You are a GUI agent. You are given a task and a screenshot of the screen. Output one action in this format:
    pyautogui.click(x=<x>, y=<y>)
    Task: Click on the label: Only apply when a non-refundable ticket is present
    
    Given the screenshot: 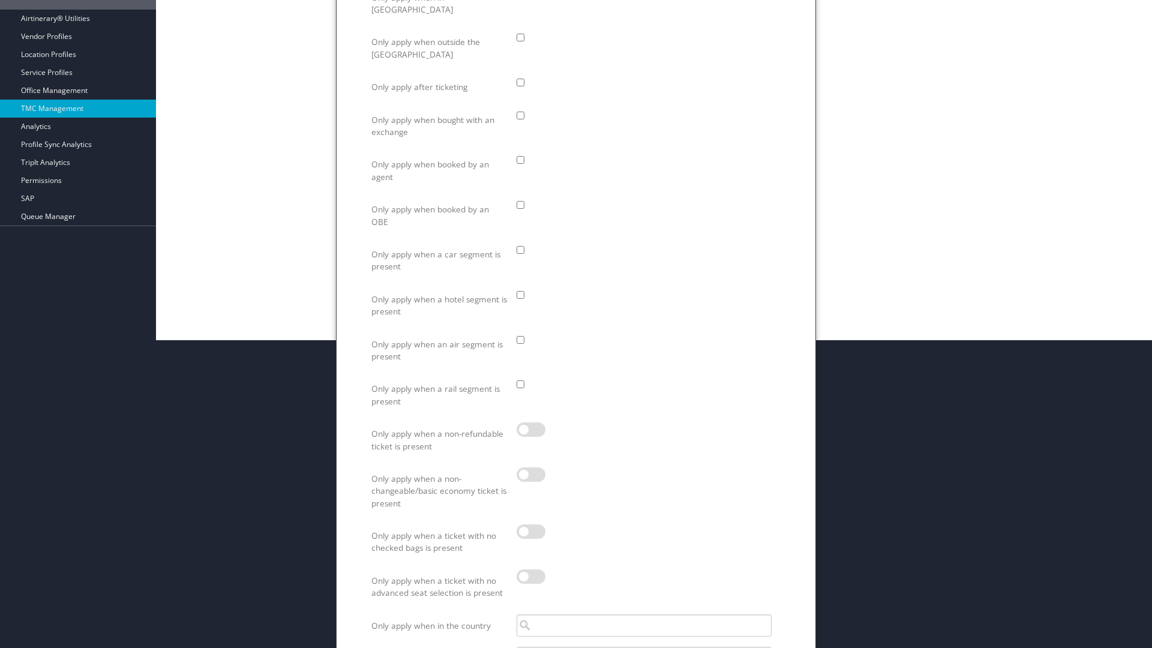 What is the action you would take?
    pyautogui.click(x=439, y=440)
    